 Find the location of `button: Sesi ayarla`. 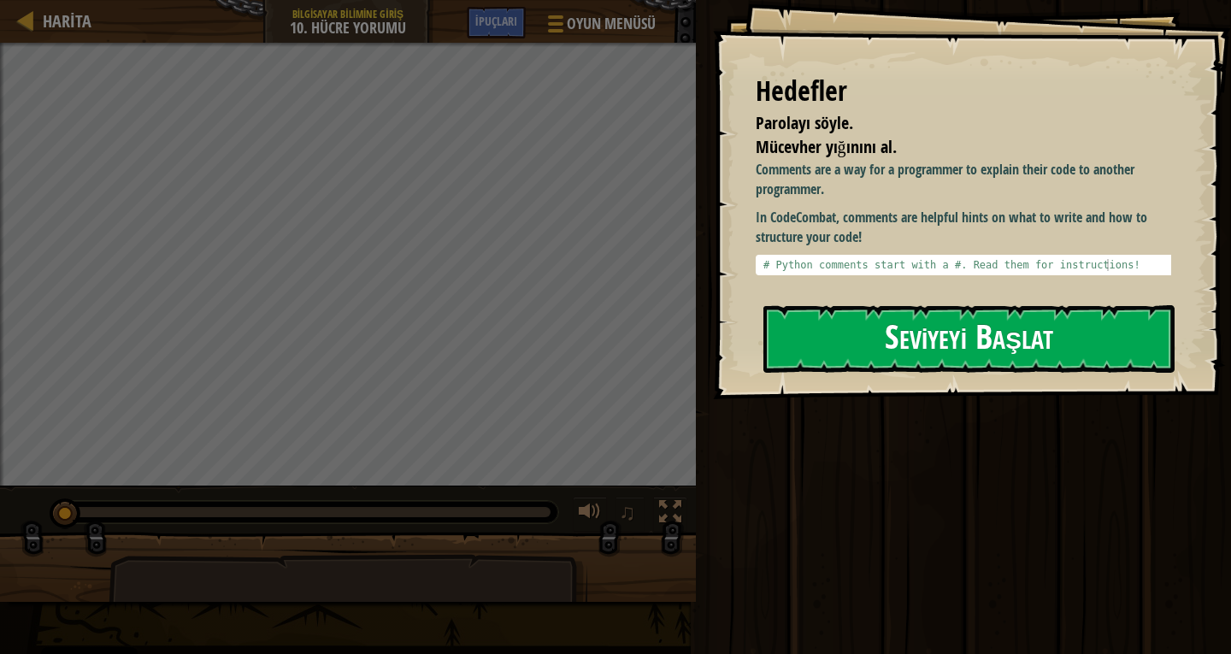

button: Sesi ayarla is located at coordinates (590, 514).